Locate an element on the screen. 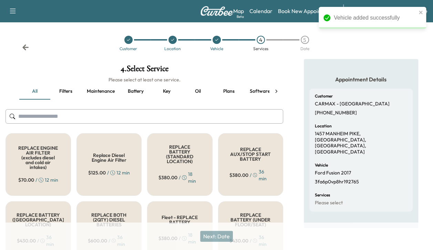 Image resolution: width=433 pixels, height=250 pixels. div: Back is located at coordinates (25, 47).